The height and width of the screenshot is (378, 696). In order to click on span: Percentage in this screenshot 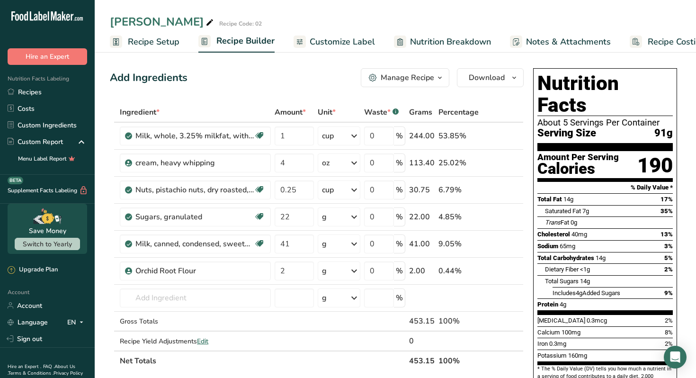, I will do `click(458, 112)`.